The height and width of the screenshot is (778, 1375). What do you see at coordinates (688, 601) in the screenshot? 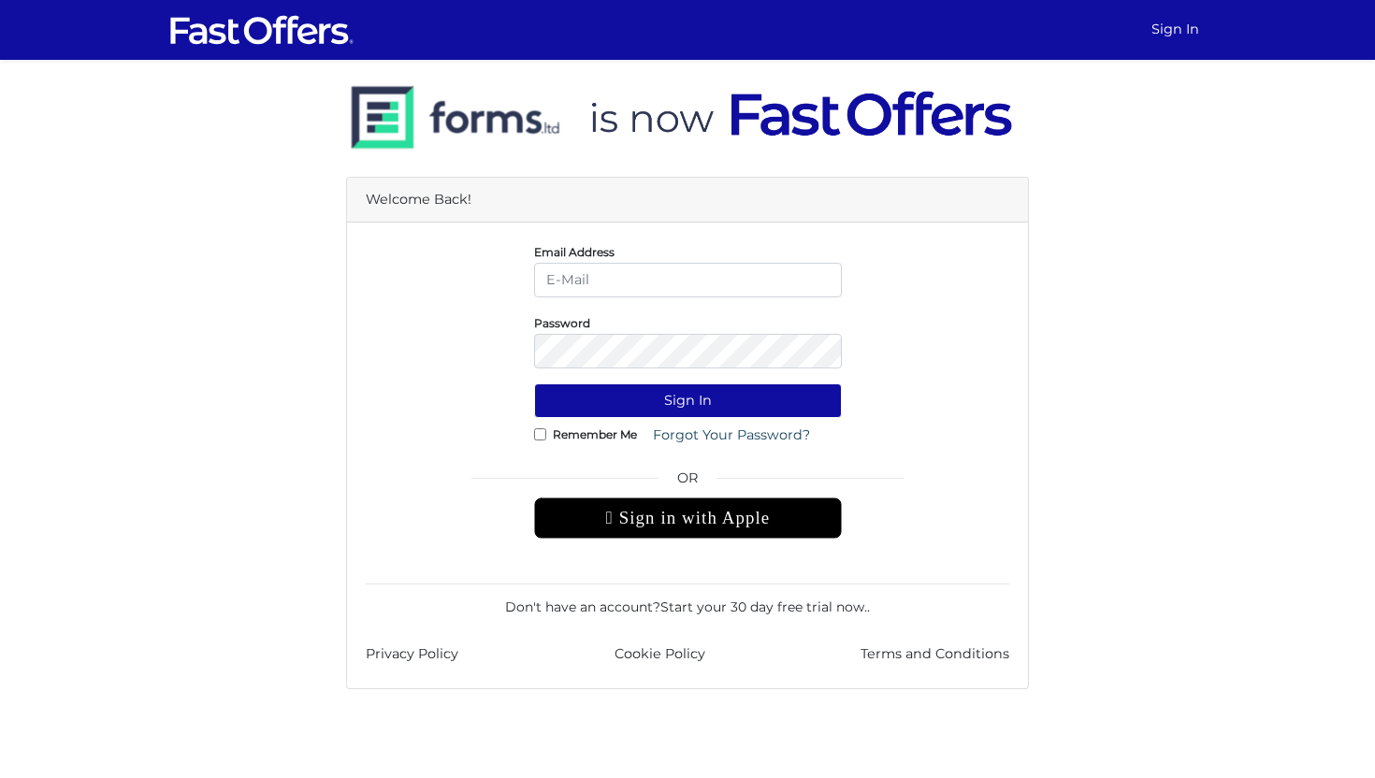
I see `div: Don't have an account? .` at bounding box center [688, 601].